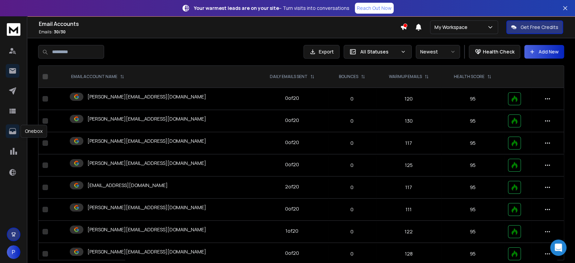  What do you see at coordinates (272, 8) in the screenshot?
I see `p: – Turn visits into conversations` at bounding box center [272, 8].